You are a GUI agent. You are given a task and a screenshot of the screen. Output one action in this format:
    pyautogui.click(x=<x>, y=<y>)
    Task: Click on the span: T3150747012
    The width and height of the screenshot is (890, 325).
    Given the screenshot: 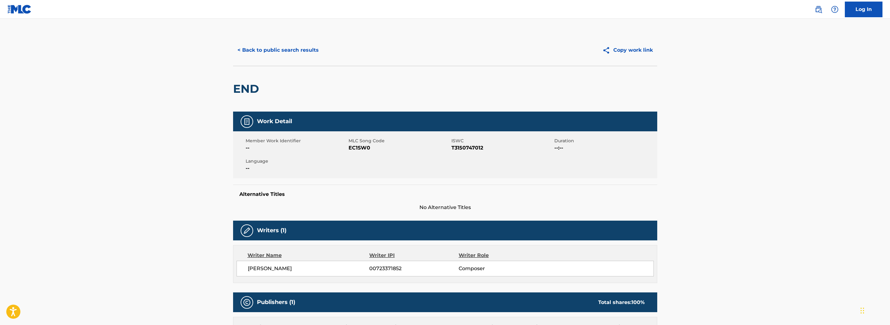 What is the action you would take?
    pyautogui.click(x=502, y=148)
    